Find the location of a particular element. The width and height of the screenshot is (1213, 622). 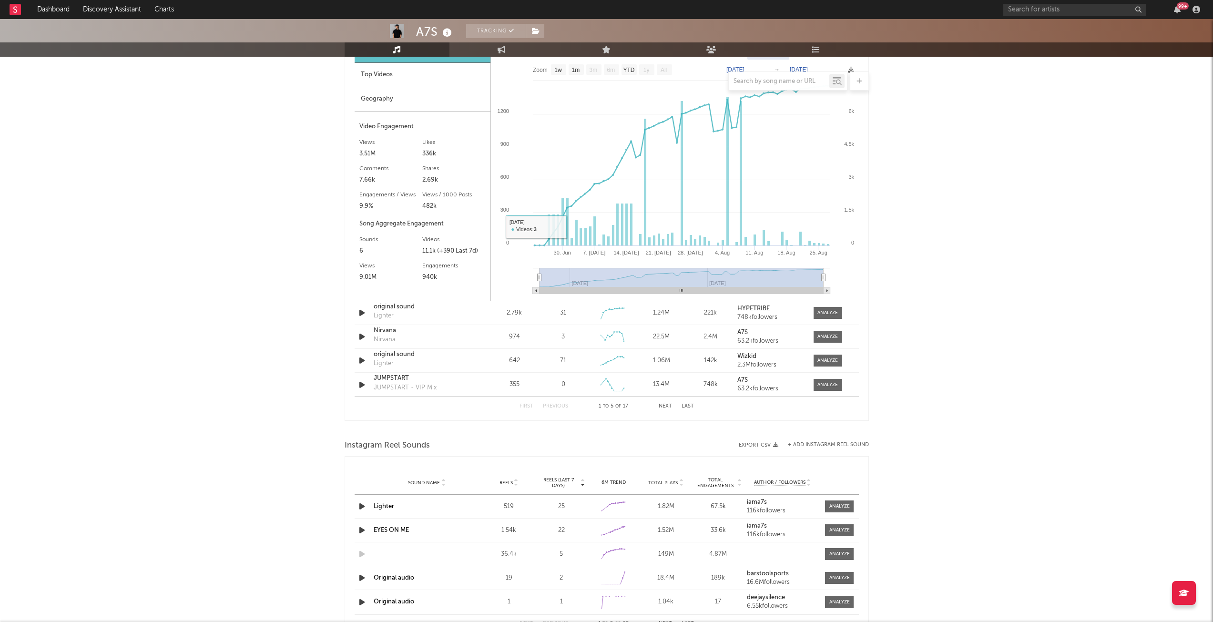

div: 1 5 17 is located at coordinates (613, 407).